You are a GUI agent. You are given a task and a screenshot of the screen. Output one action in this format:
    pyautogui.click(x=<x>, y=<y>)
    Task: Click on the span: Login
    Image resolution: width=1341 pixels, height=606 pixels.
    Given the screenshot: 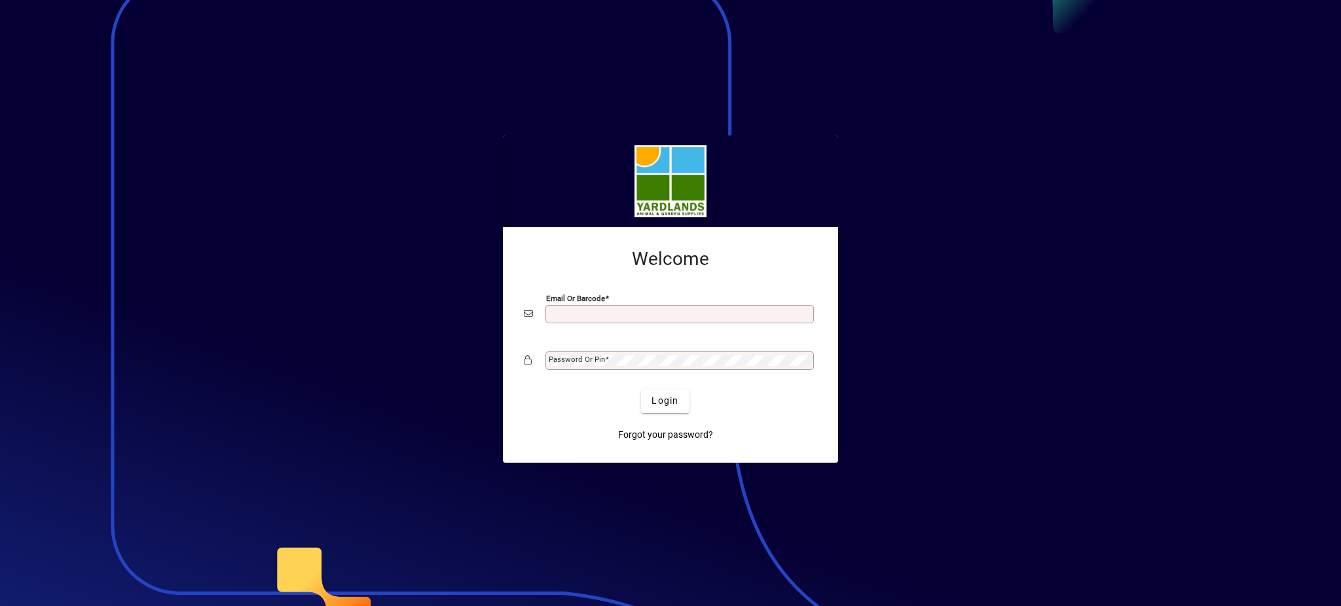 What is the action you would take?
    pyautogui.click(x=665, y=401)
    